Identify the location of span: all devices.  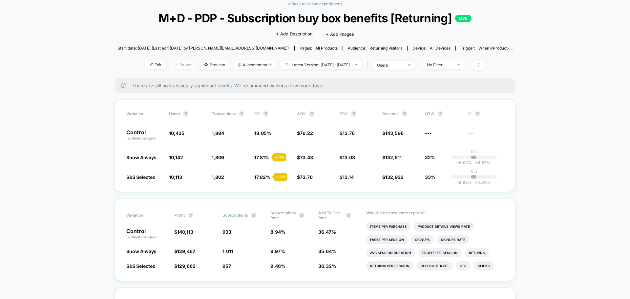
(440, 48).